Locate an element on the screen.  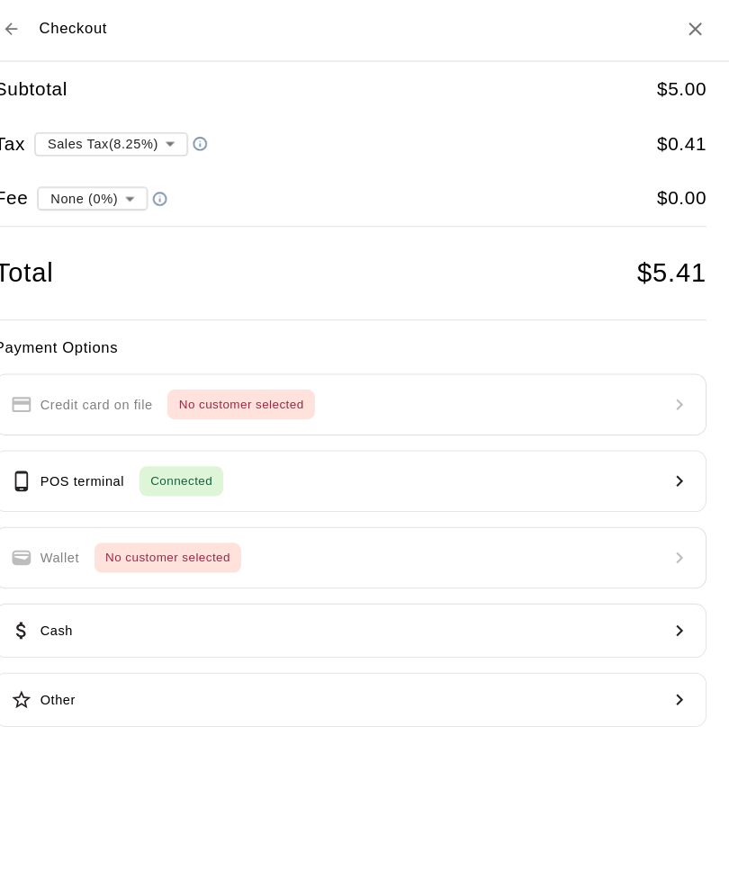
h5: $ 5.00 is located at coordinates (683, 88).